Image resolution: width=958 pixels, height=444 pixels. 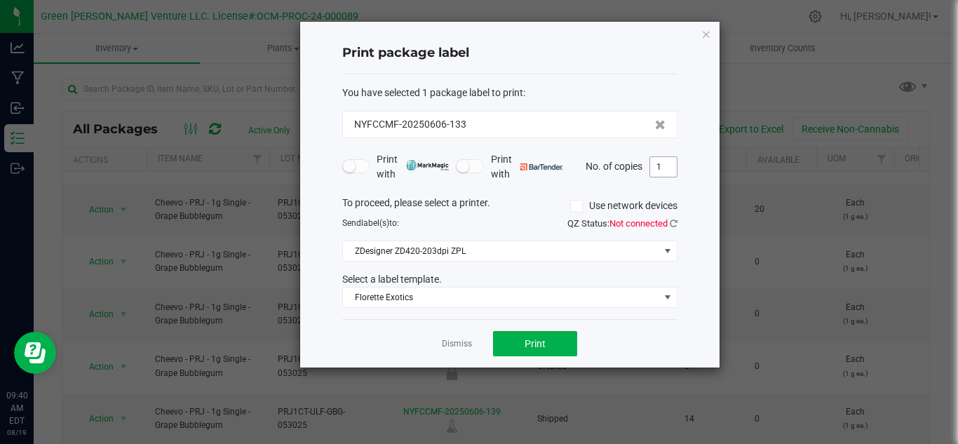 I want to click on span: label(s), so click(x=375, y=223).